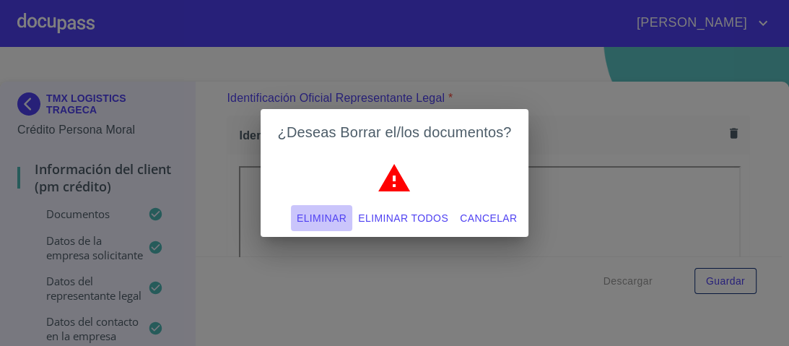 The width and height of the screenshot is (789, 346). What do you see at coordinates (403, 218) in the screenshot?
I see `span: Eliminar todos` at bounding box center [403, 218].